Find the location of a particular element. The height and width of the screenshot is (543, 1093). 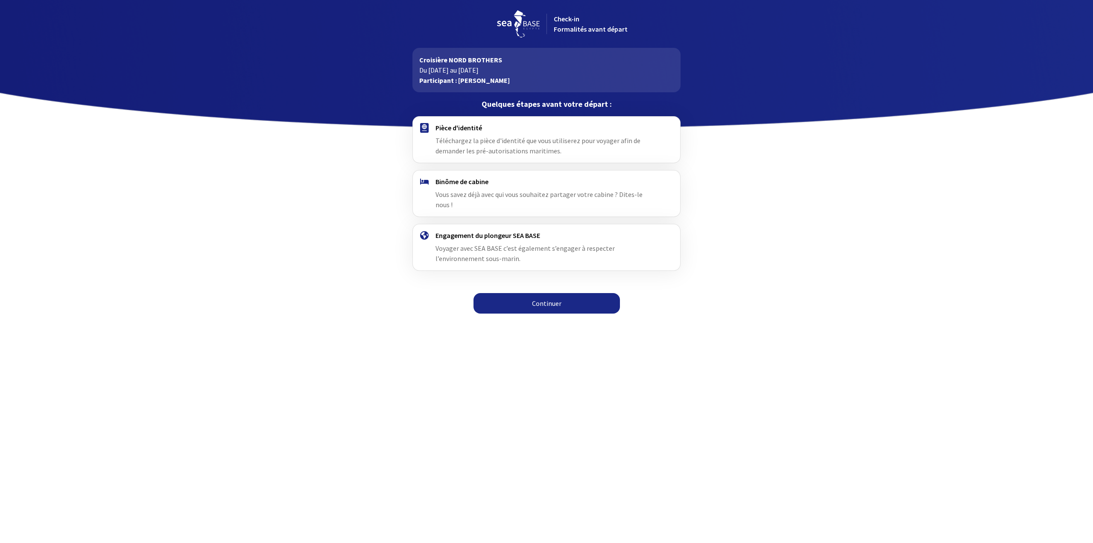

p: Quelques étapes avant votre départ : is located at coordinates (546, 104).